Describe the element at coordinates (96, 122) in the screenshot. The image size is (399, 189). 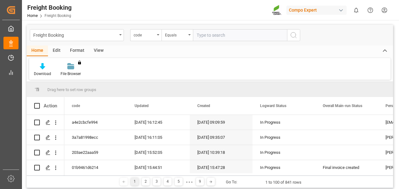
I see `div: a4e2cbcfe994` at that location.